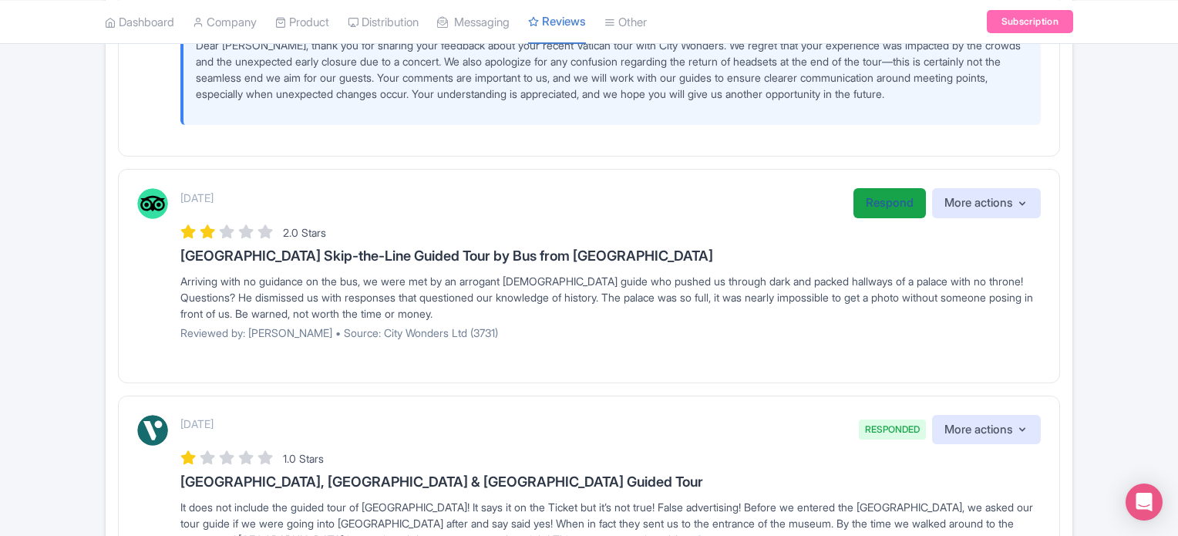 This screenshot has width=1178, height=536. I want to click on a: Company, so click(224, 22).